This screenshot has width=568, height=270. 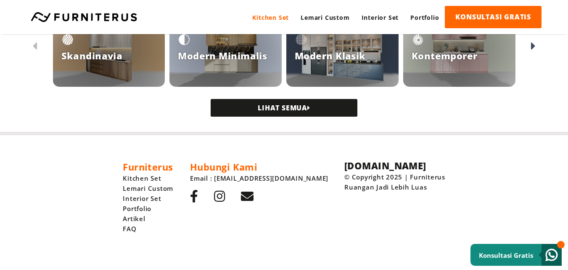 I want to click on a: Modern Klasik, so click(x=342, y=47).